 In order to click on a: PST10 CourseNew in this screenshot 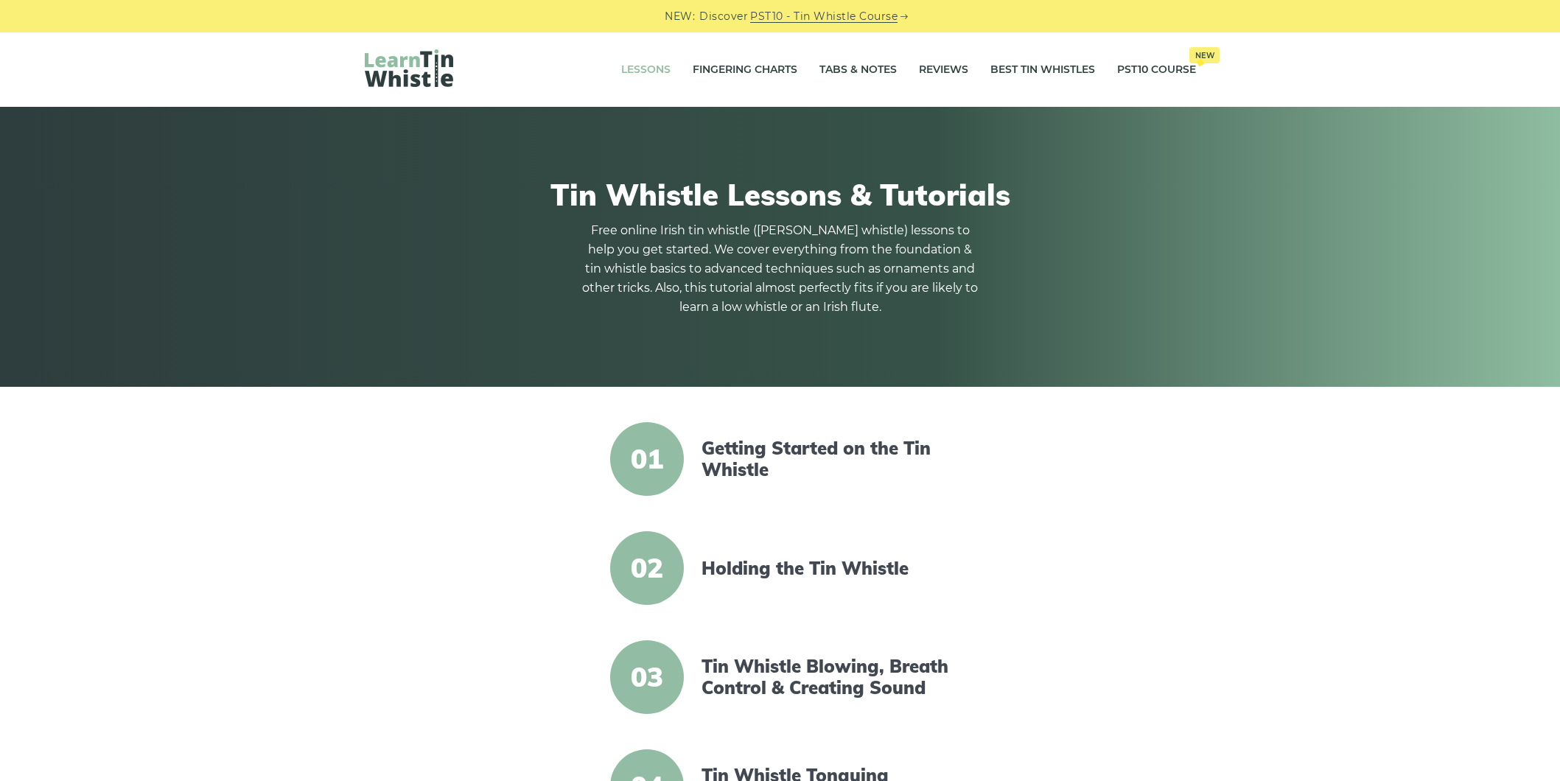, I will do `click(1156, 70)`.